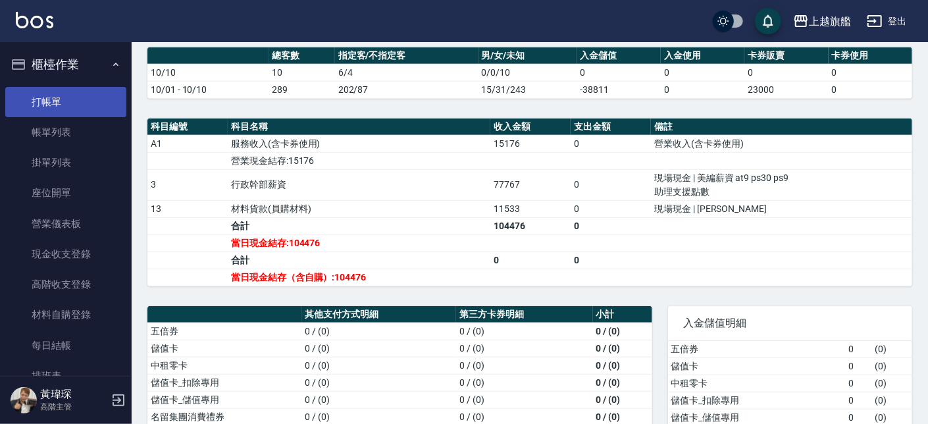 The image size is (928, 424). I want to click on td: A1, so click(188, 144).